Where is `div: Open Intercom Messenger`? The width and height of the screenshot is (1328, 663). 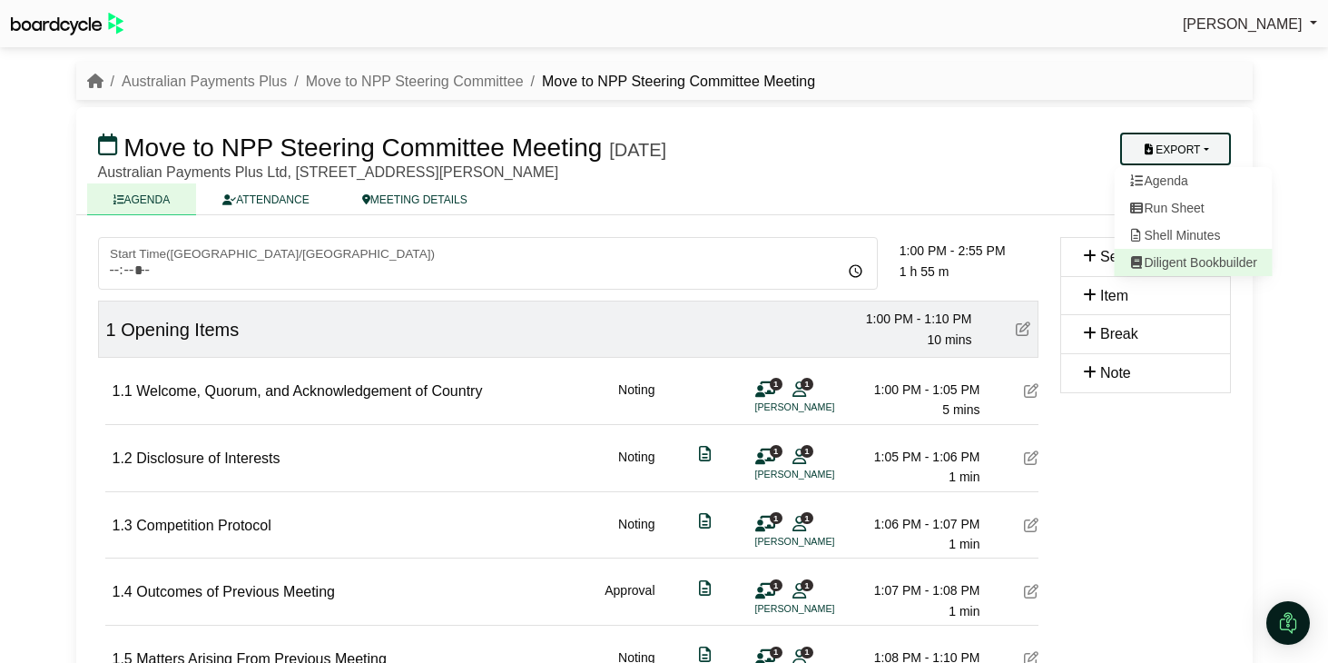
div: Open Intercom Messenger is located at coordinates (1288, 623).